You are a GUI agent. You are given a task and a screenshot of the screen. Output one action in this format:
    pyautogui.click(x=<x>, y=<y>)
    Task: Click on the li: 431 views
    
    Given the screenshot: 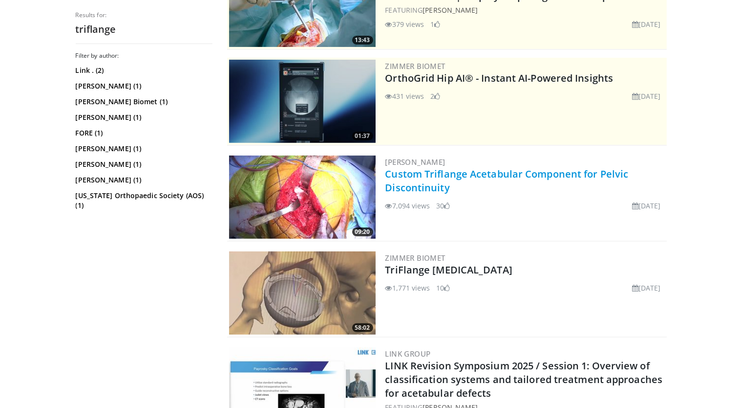 What is the action you would take?
    pyautogui.click(x=405, y=96)
    